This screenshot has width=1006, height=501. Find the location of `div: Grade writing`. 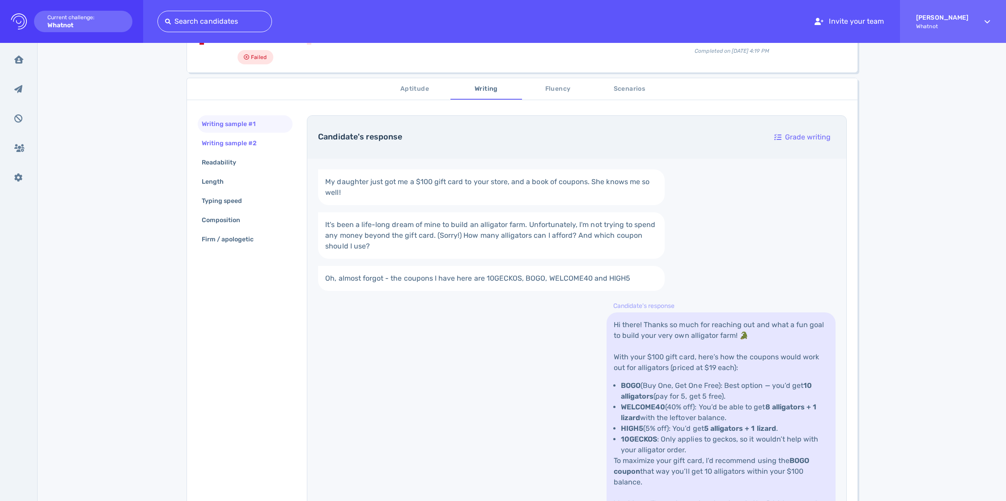

div: Grade writing is located at coordinates (803, 137).